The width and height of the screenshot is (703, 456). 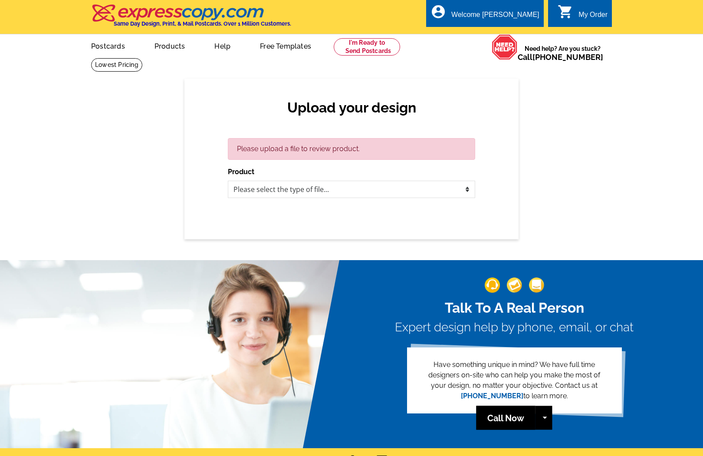 What do you see at coordinates (514, 380) in the screenshot?
I see `p: Have something unique in mind? We have full time designers on-site who can help you make the most...` at bounding box center [514, 380].